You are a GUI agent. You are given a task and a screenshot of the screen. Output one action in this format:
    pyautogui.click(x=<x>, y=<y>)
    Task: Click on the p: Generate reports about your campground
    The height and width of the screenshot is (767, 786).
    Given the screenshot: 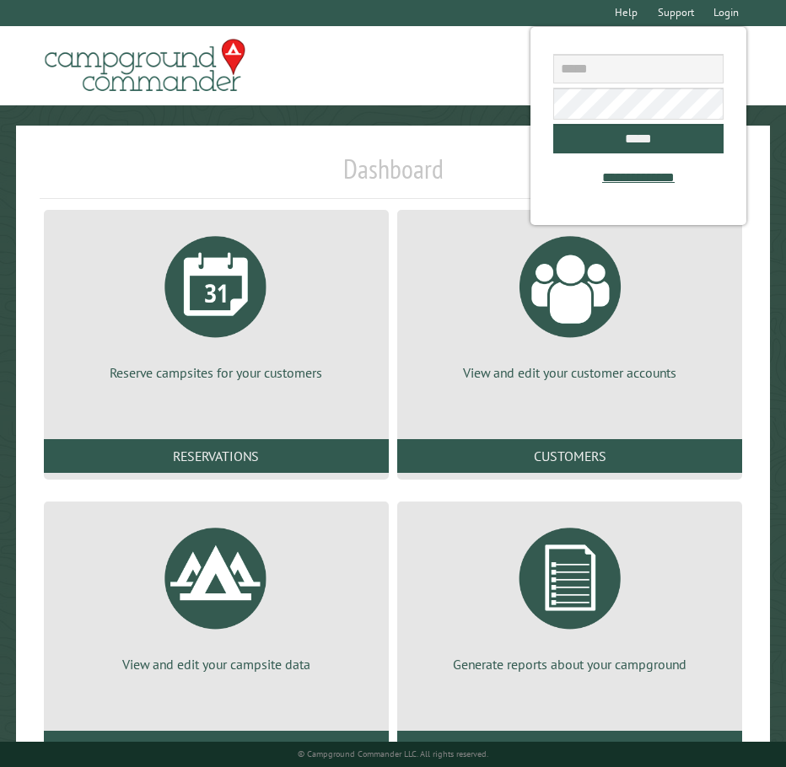 What is the action you would take?
    pyautogui.click(x=569, y=664)
    